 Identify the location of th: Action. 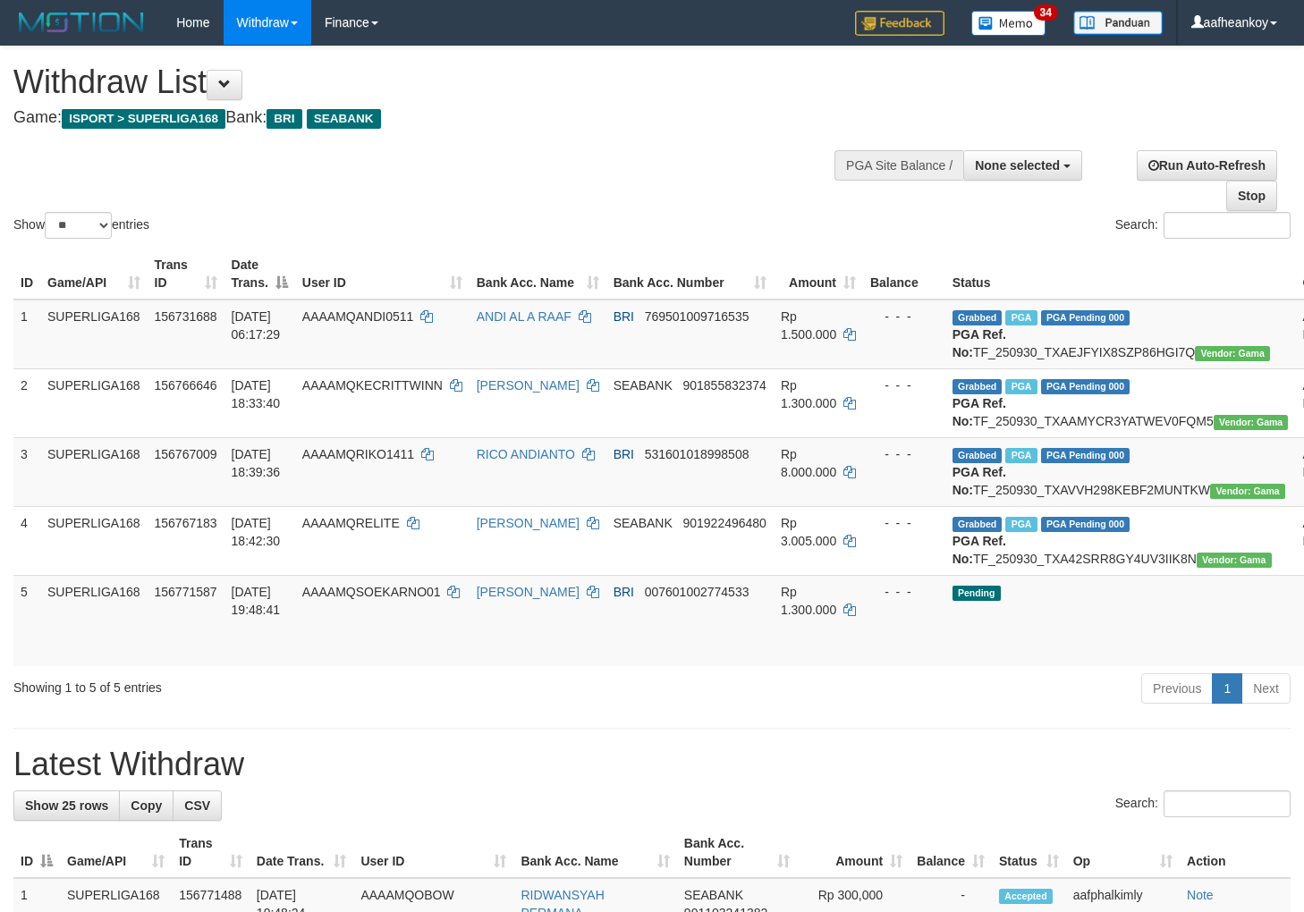
(1235, 852).